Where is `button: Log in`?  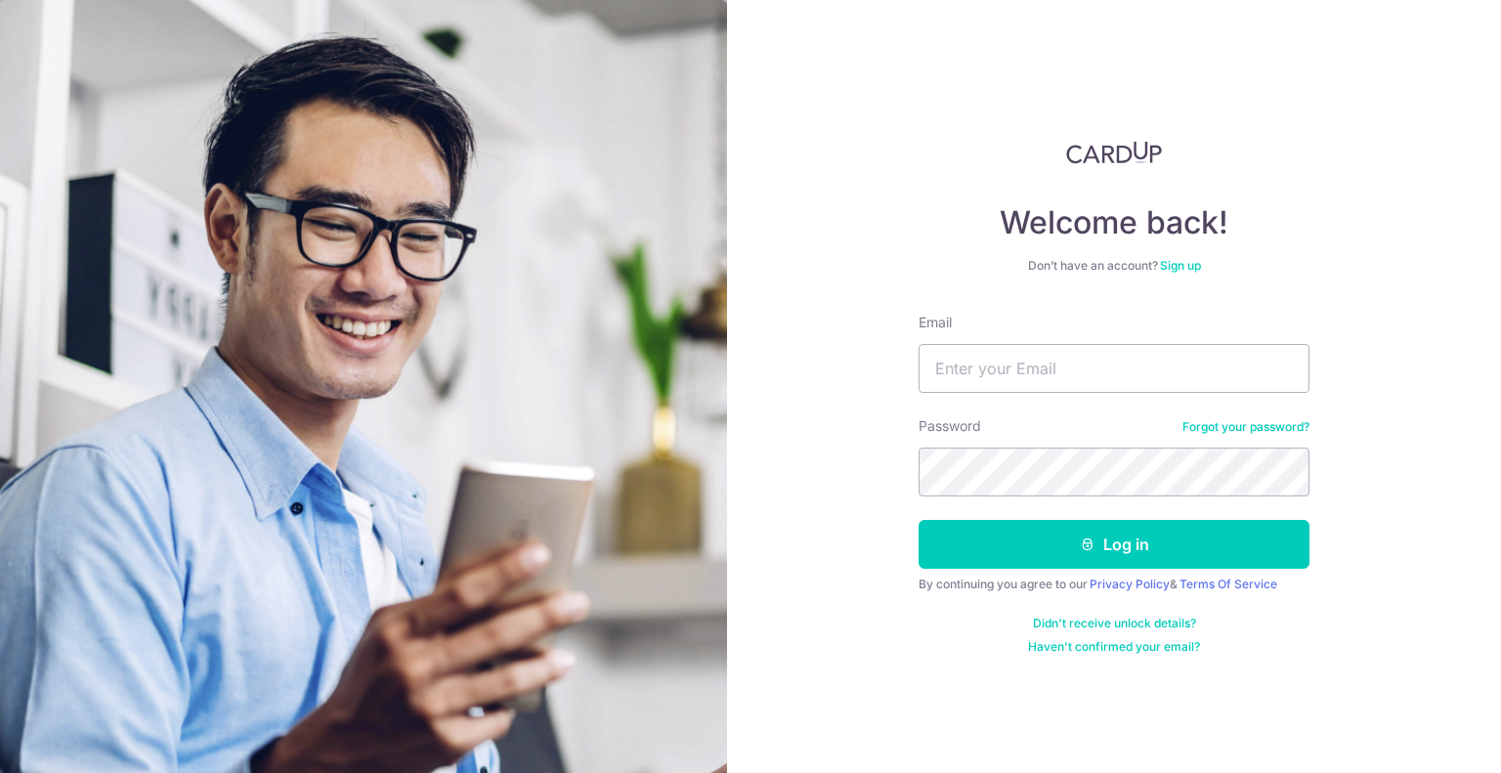
button: Log in is located at coordinates (1114, 544).